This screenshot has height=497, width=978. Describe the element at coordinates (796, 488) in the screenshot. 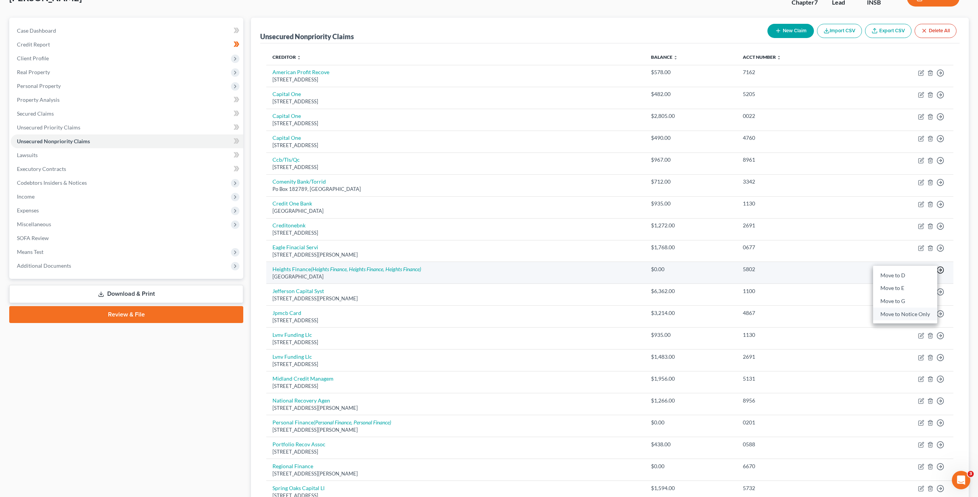

I see `div: 5732` at that location.